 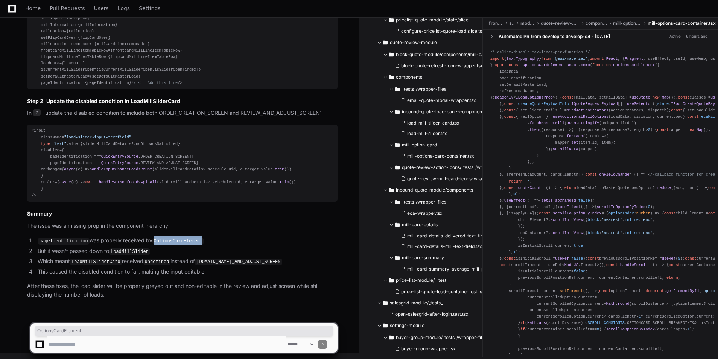 What do you see at coordinates (124, 8) in the screenshot?
I see `span: Logs` at bounding box center [124, 8].